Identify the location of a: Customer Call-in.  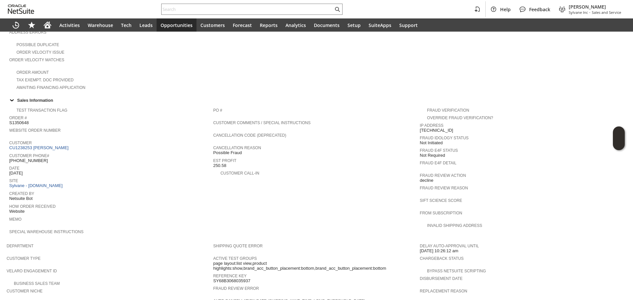
(240, 173).